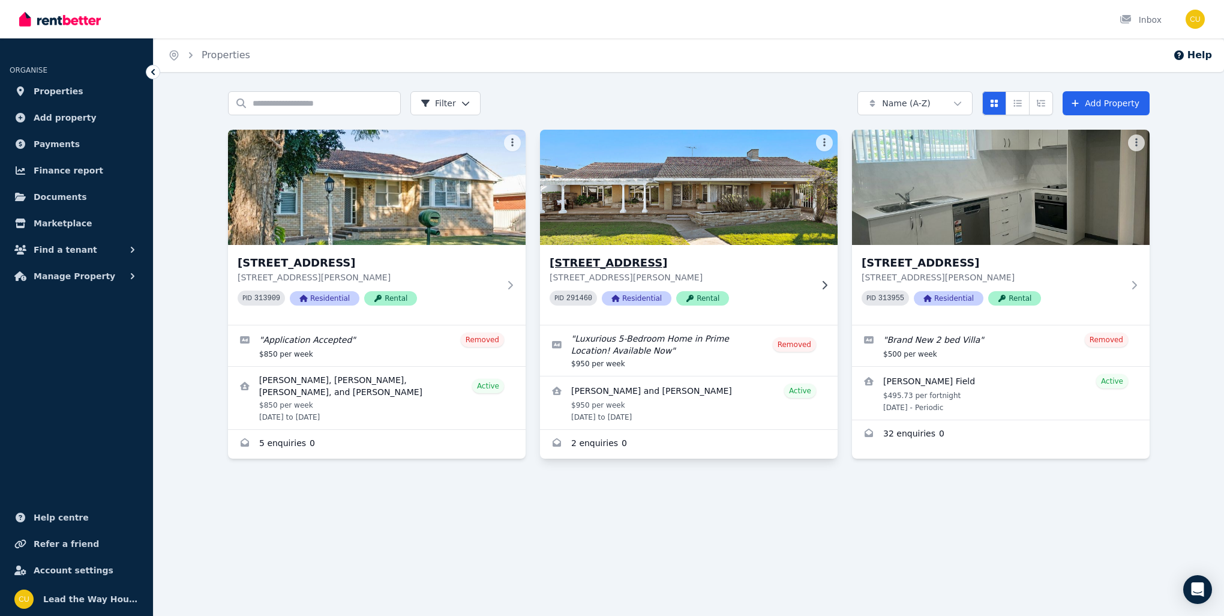 The image size is (1224, 616). I want to click on nav: Breadcrumb, so click(209, 55).